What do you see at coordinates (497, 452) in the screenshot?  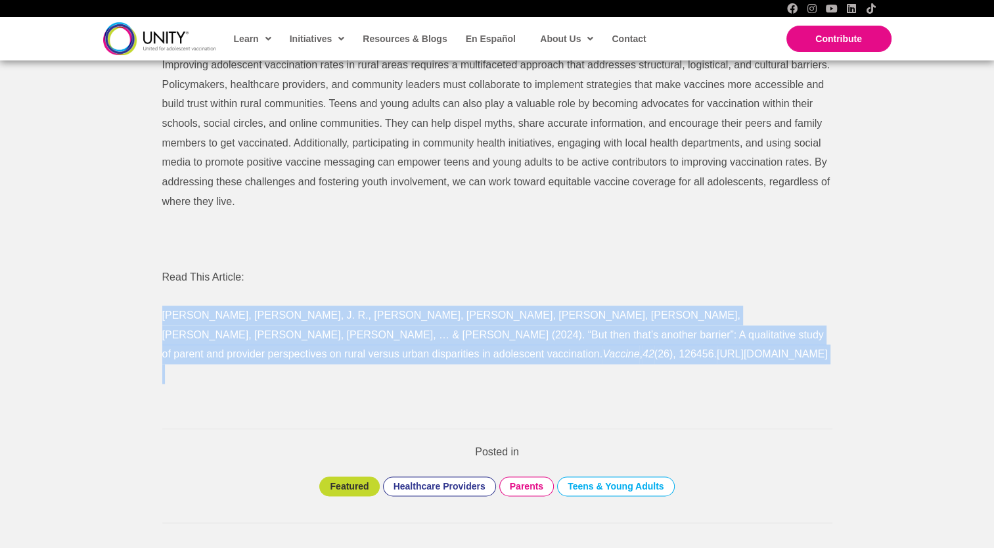 I see `p: Posted in` at bounding box center [497, 452].